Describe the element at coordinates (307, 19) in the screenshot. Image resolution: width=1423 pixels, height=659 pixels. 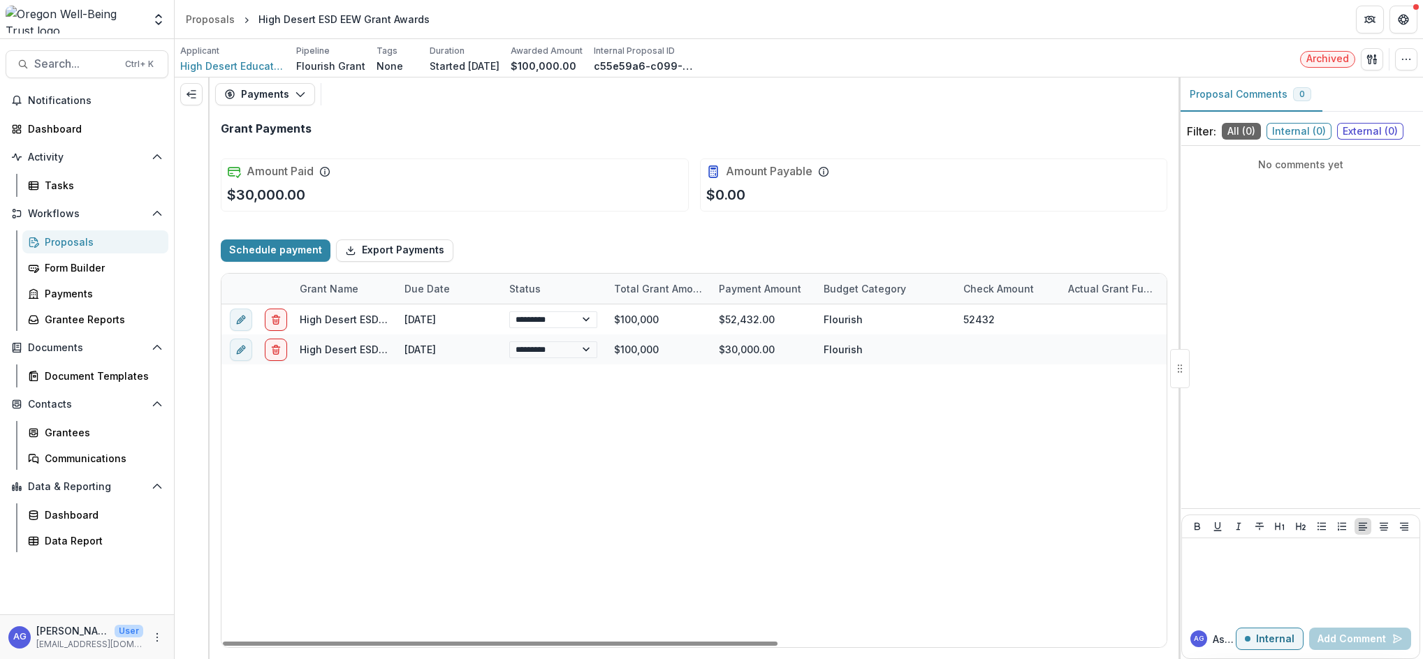
I see `nav: breadcrumb` at that location.